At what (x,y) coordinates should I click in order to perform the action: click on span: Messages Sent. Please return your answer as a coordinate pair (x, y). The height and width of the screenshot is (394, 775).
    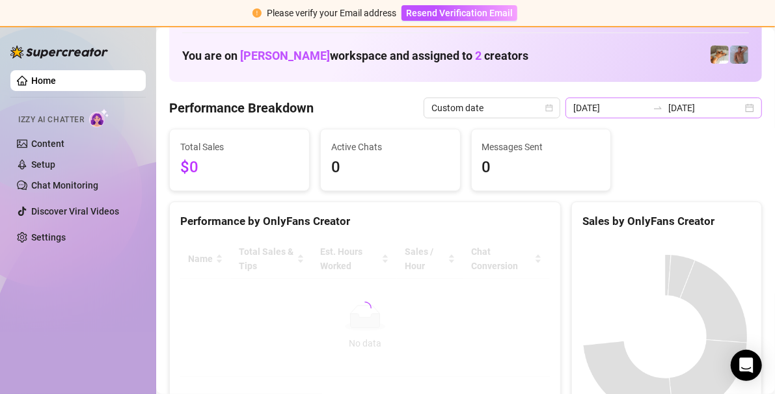
    Looking at the image, I should click on (541, 147).